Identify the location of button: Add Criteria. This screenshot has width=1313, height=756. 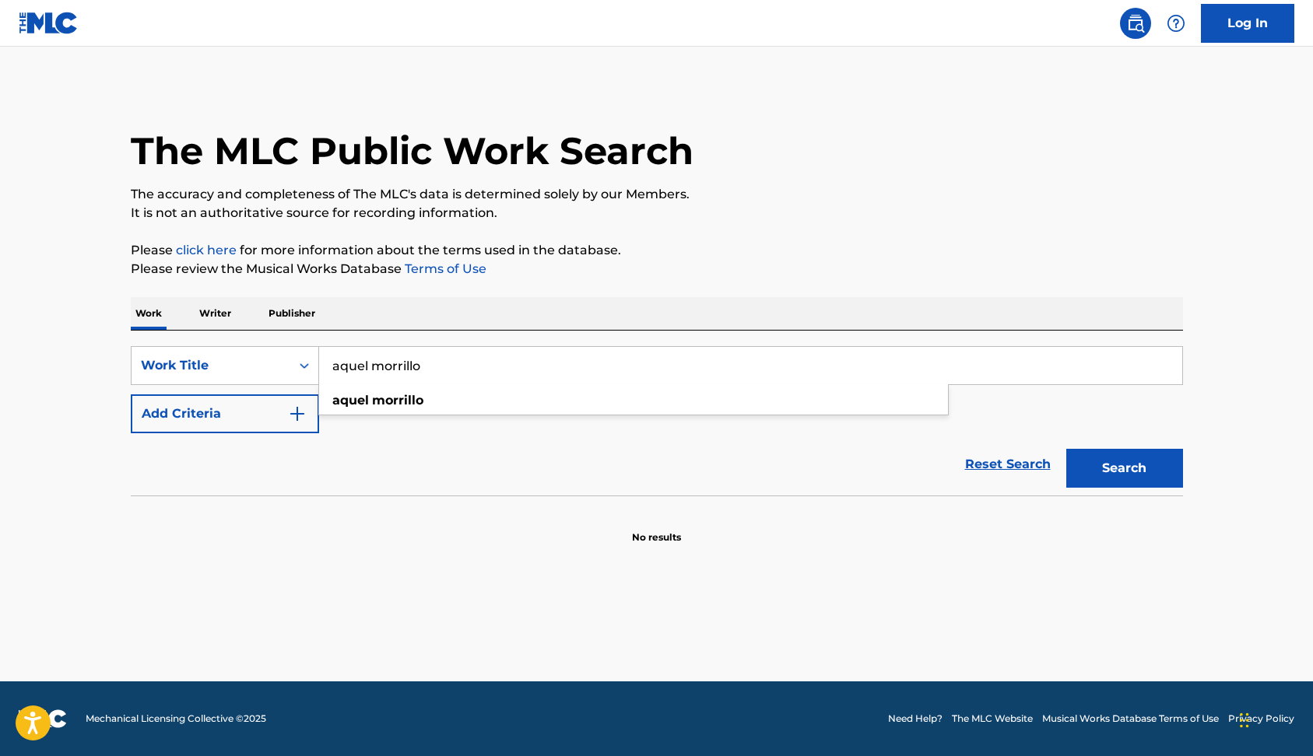
(225, 414).